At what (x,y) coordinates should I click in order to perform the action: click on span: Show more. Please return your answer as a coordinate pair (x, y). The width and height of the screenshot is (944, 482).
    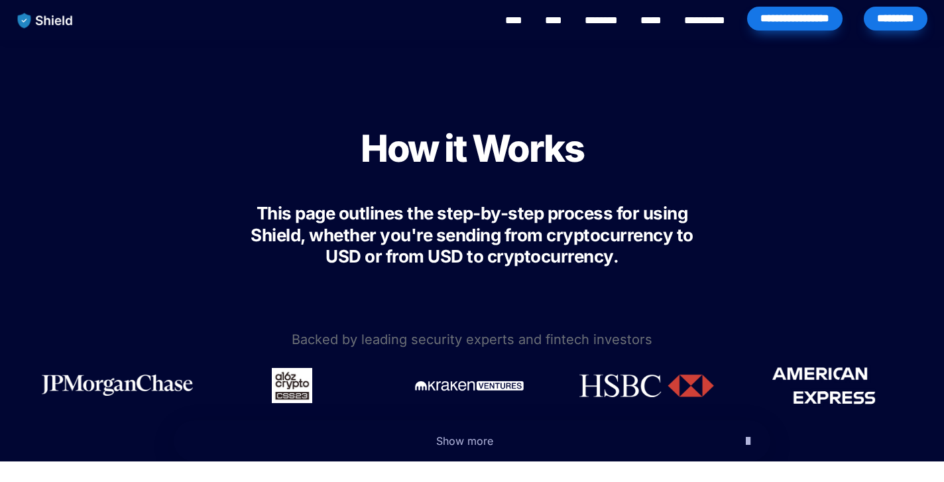
    Looking at the image, I should click on (464, 441).